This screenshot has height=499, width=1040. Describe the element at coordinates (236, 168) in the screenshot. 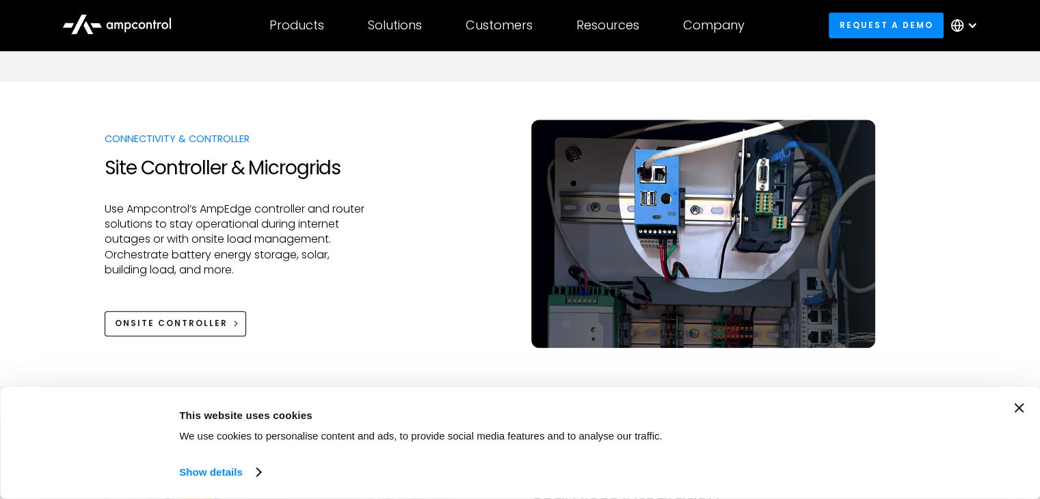

I see `h2: Site Controller & Microgrids` at that location.